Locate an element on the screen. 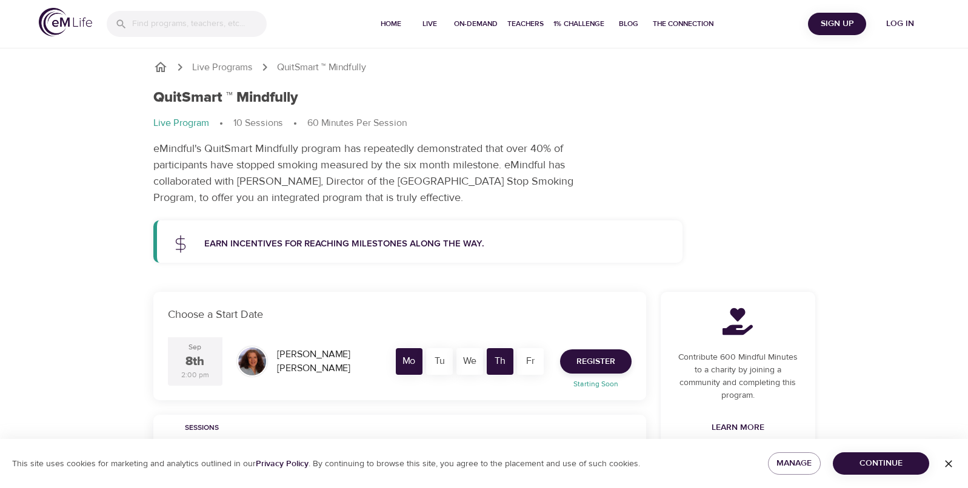  p: Contribute 600 Mindful Minutes to a charity by joining a community and completing this program. is located at coordinates (737, 377).